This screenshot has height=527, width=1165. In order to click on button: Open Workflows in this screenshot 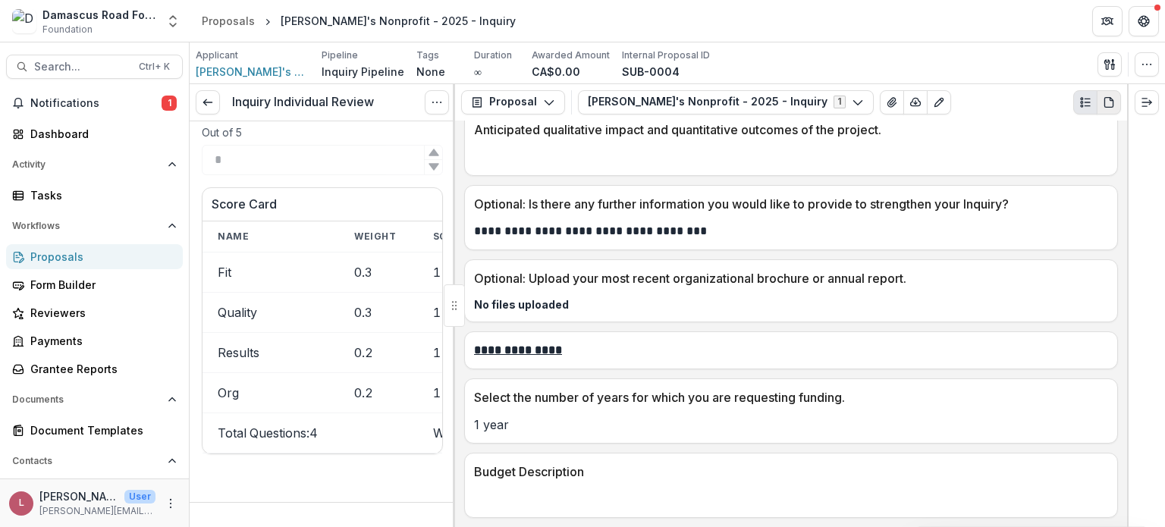, I will do `click(94, 226)`.